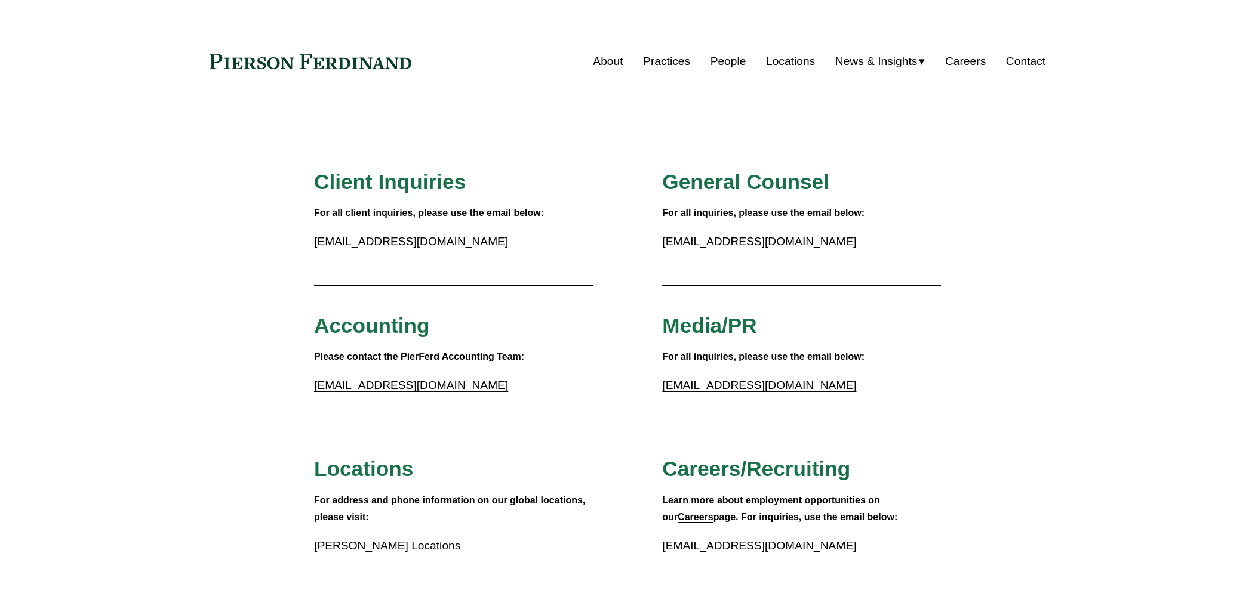  I want to click on strong: For all client inquiries, please use the email below:, so click(429, 213).